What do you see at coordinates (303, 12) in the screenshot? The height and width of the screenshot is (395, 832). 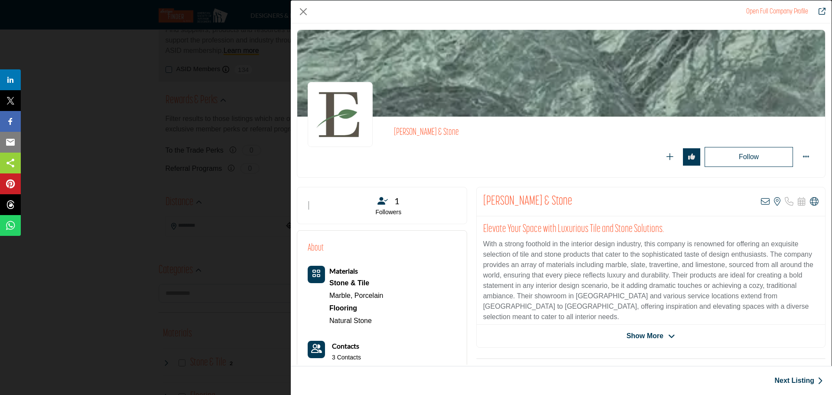 I see `button: Close` at bounding box center [303, 12].